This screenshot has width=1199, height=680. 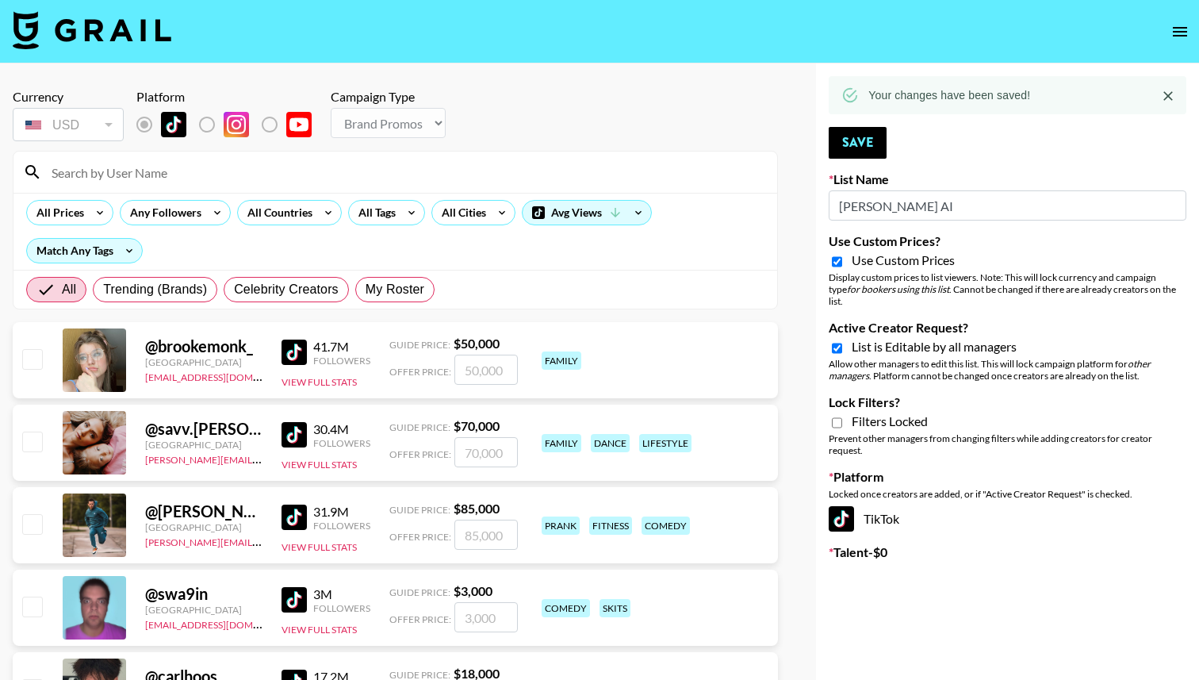 What do you see at coordinates (84, 251) in the screenshot?
I see `div: Match Any Tags` at bounding box center [84, 251].